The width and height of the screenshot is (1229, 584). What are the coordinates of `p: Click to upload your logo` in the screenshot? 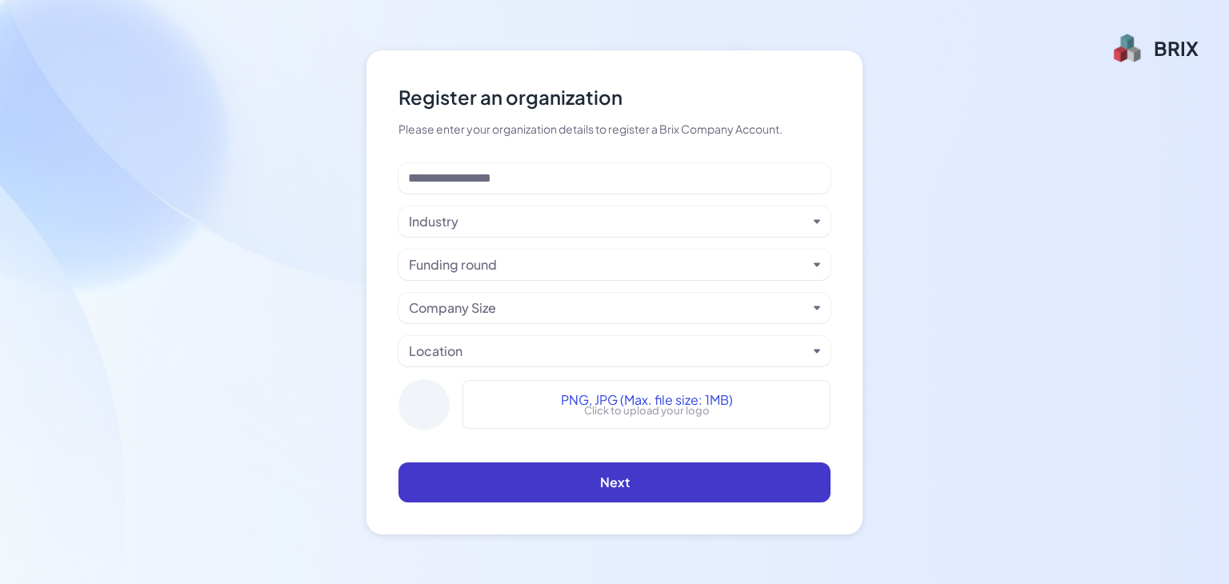 It's located at (647, 411).